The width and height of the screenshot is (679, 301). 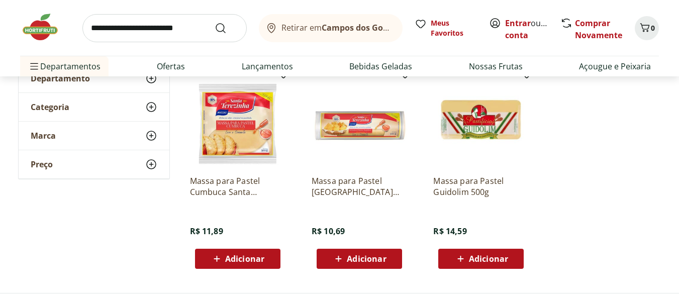 I want to click on span: 0, so click(x=653, y=28).